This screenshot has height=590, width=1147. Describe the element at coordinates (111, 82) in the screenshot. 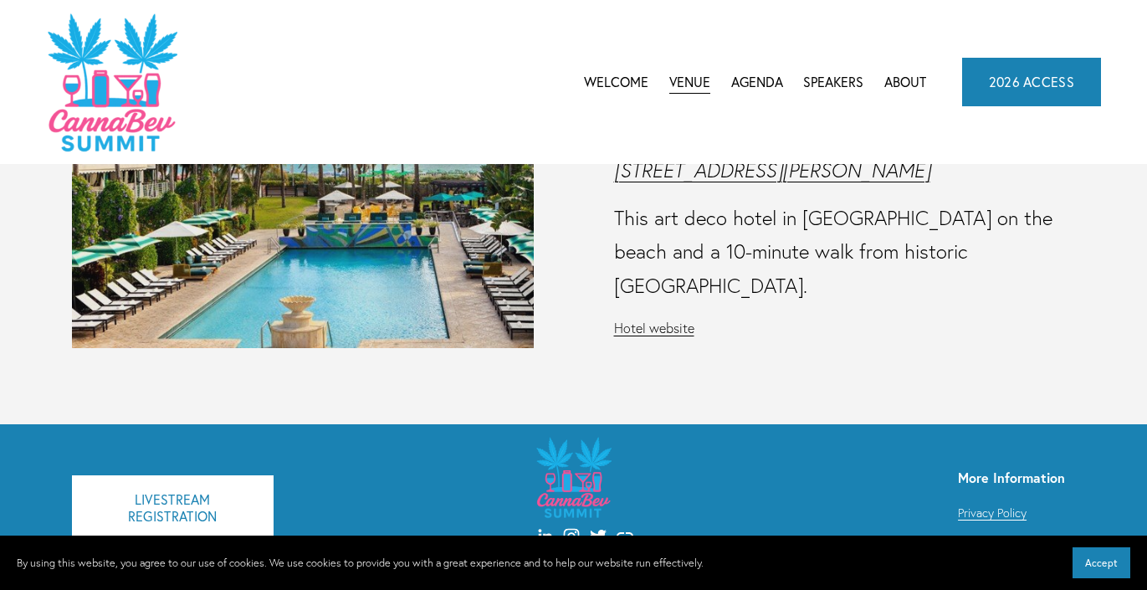

I see `img: CannaDataCon` at that location.